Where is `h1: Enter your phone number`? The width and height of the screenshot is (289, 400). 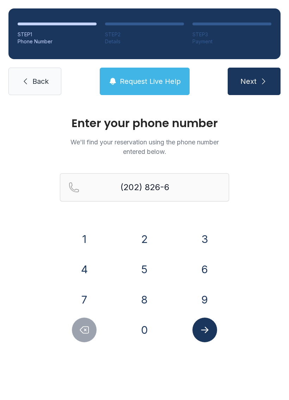
h1: Enter your phone number is located at coordinates (144, 123).